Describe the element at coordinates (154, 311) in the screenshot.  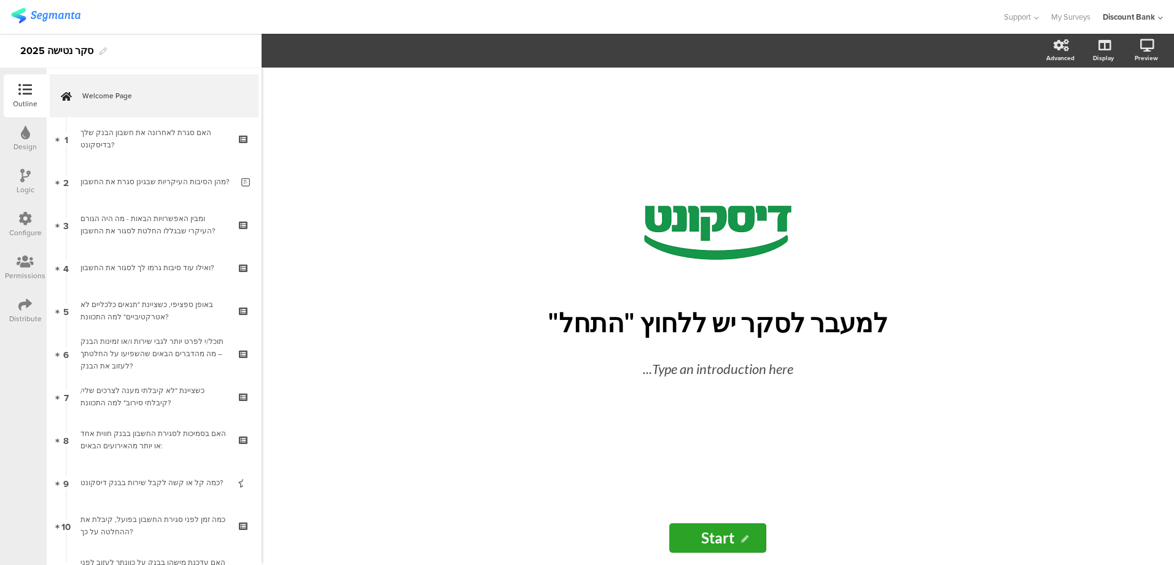
I see `a: 5 באופן ספציפי, כשציינת "תנאים כלכליים לא אטרקטיביים" למה התכוונת?` at that location.